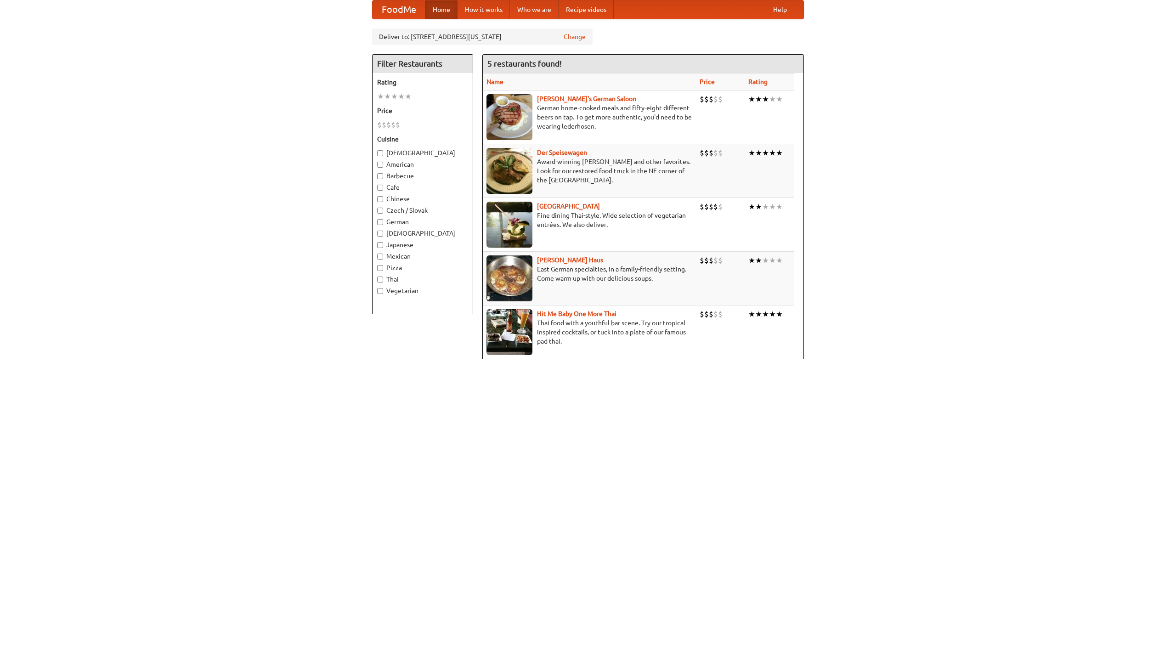 The width and height of the screenshot is (1176, 650). Describe the element at coordinates (423, 187) in the screenshot. I see `label: Cafe` at that location.